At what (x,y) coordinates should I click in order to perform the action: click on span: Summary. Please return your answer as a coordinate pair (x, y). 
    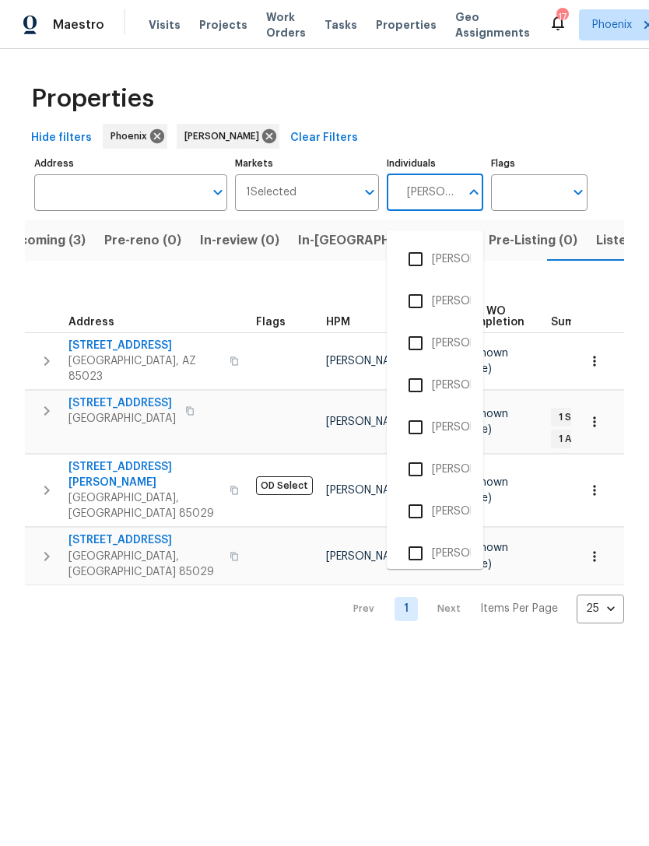
    Looking at the image, I should click on (576, 322).